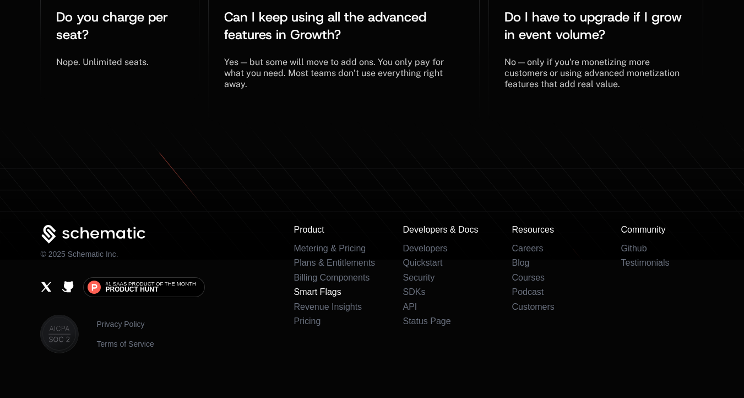 The image size is (744, 398). I want to click on a: Revenue Insights, so click(328, 306).